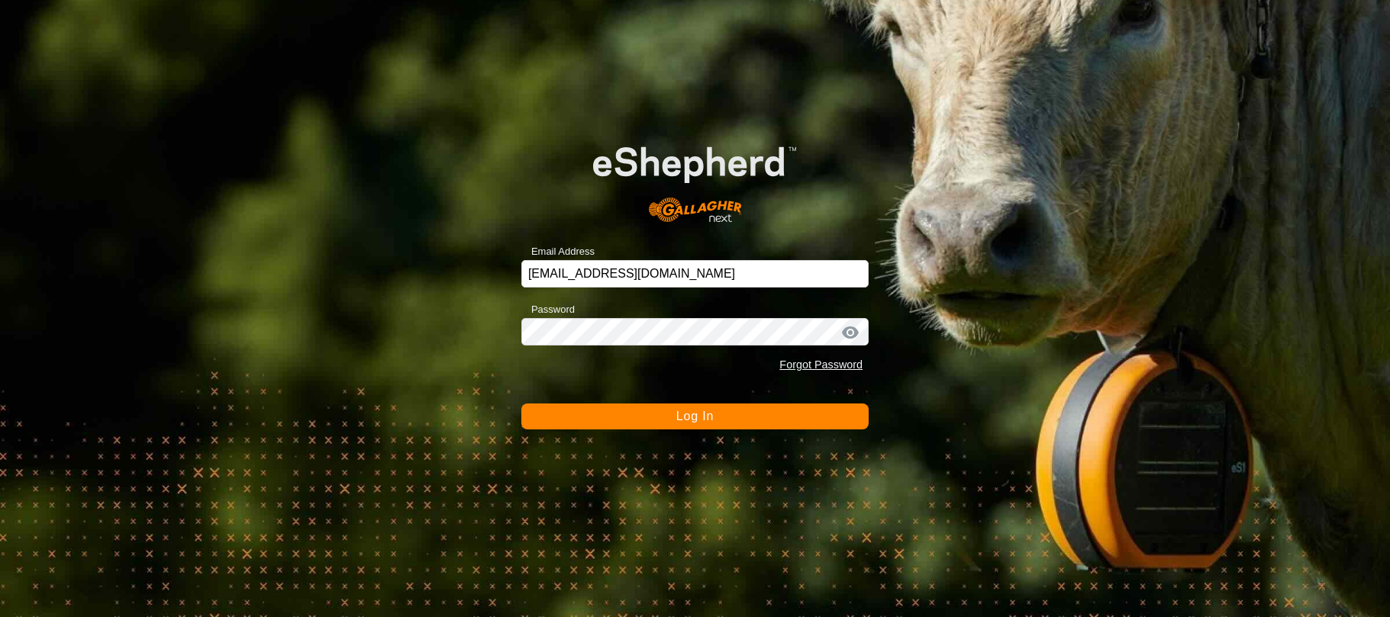  I want to click on img: E-shepherd Logo, so click(694, 176).